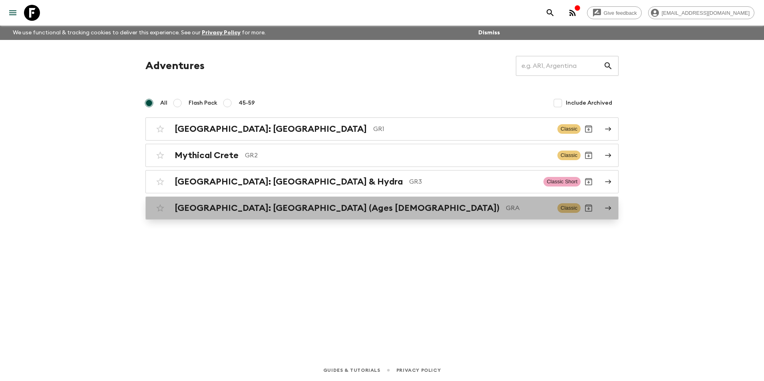 This screenshot has height=381, width=764. Describe the element at coordinates (620, 13) in the screenshot. I see `span: Give feedback` at that location.